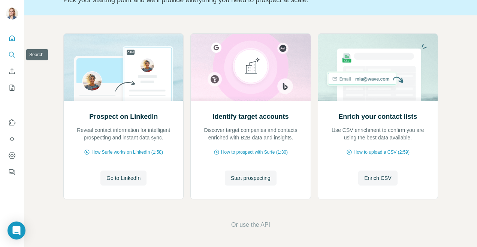 This screenshot has width=477, height=247. Describe the element at coordinates (123, 178) in the screenshot. I see `button: Go to LinkedIn` at that location.